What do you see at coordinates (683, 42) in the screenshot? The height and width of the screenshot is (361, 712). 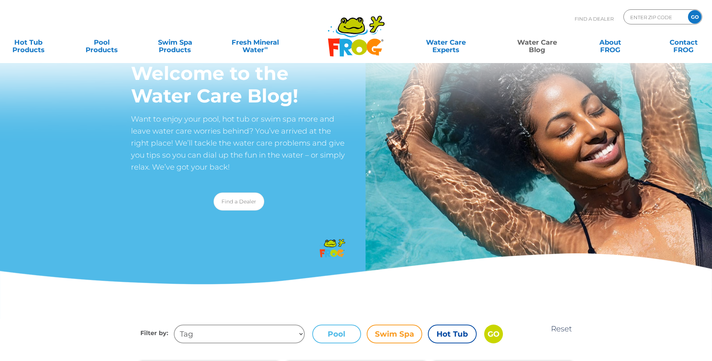 I see `a: ContactFROG` at bounding box center [683, 42].